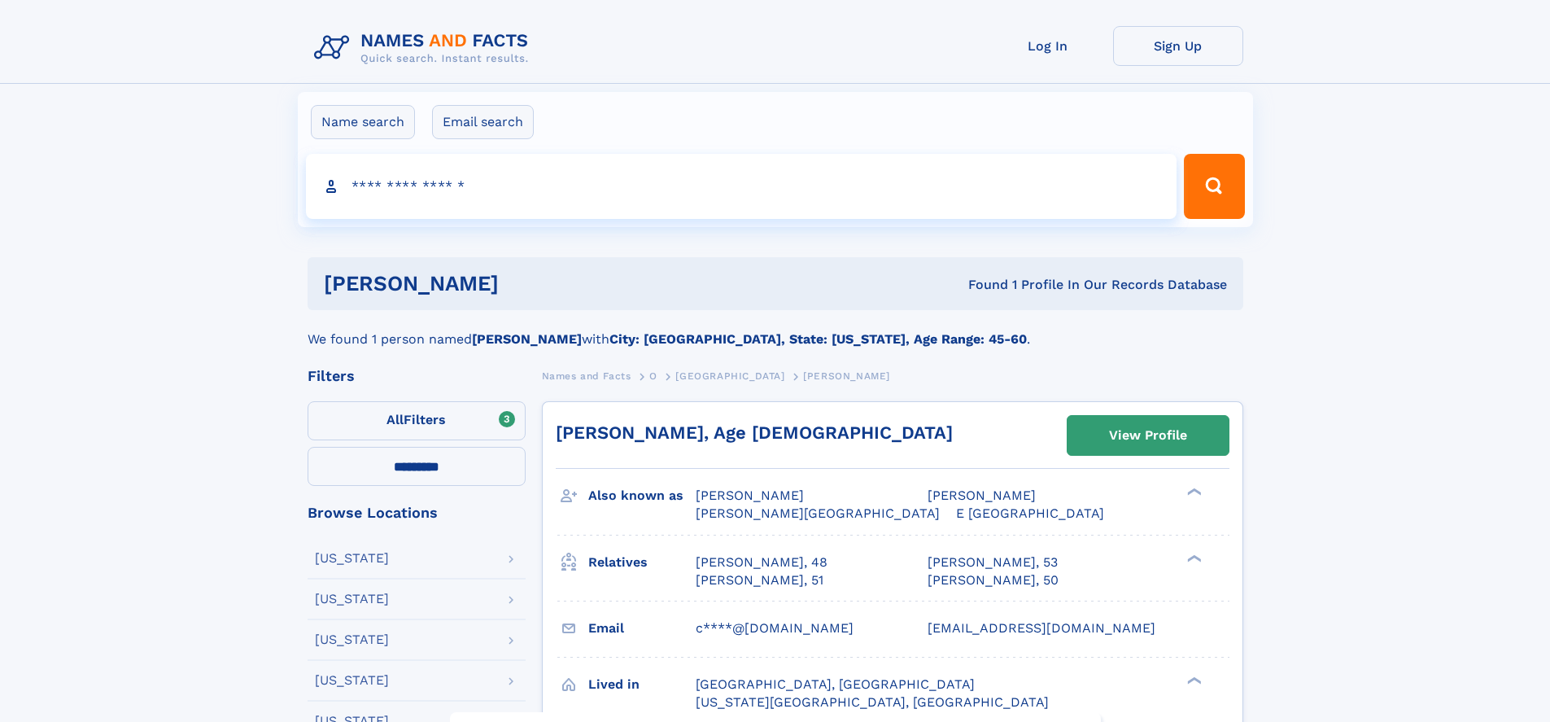 This screenshot has width=1550, height=722. What do you see at coordinates (642, 495) in the screenshot?
I see `h3: Also known as` at bounding box center [642, 495].